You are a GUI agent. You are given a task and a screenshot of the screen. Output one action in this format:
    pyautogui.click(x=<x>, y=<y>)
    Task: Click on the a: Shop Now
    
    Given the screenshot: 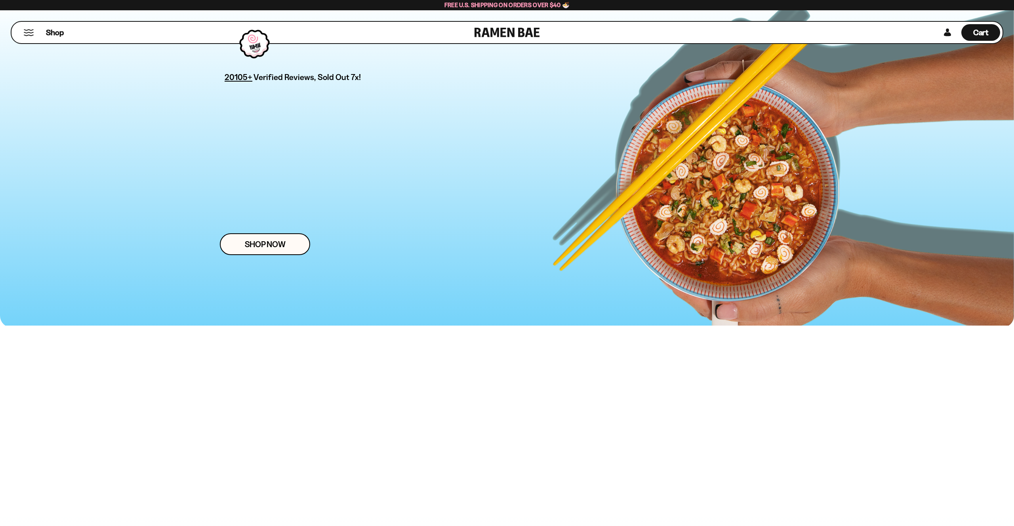 What is the action you would take?
    pyautogui.click(x=265, y=244)
    